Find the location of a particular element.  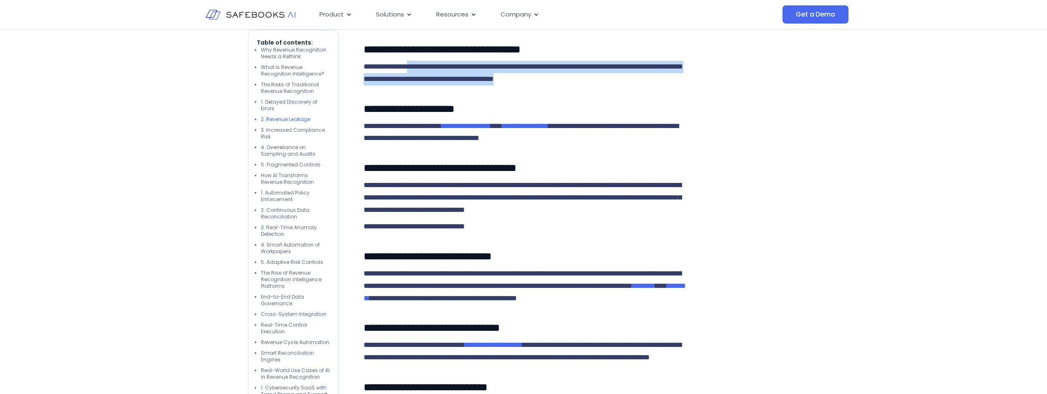

li: 2. Revenue Leakage is located at coordinates (295, 119).